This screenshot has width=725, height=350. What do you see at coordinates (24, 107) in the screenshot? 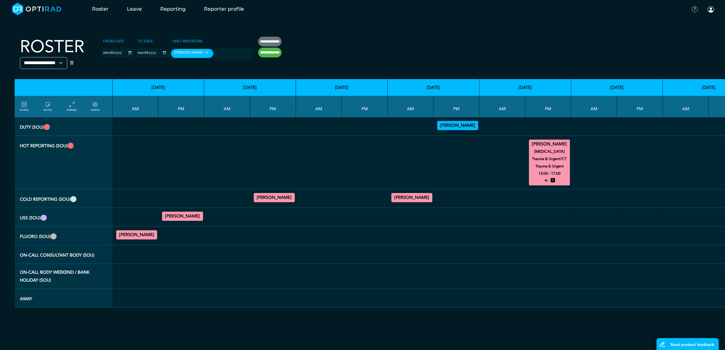
I see `a: FILTERS` at bounding box center [24, 107].